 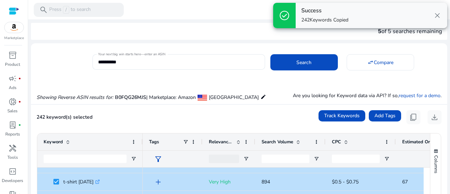 I want to click on span: content_copy, so click(x=414, y=117).